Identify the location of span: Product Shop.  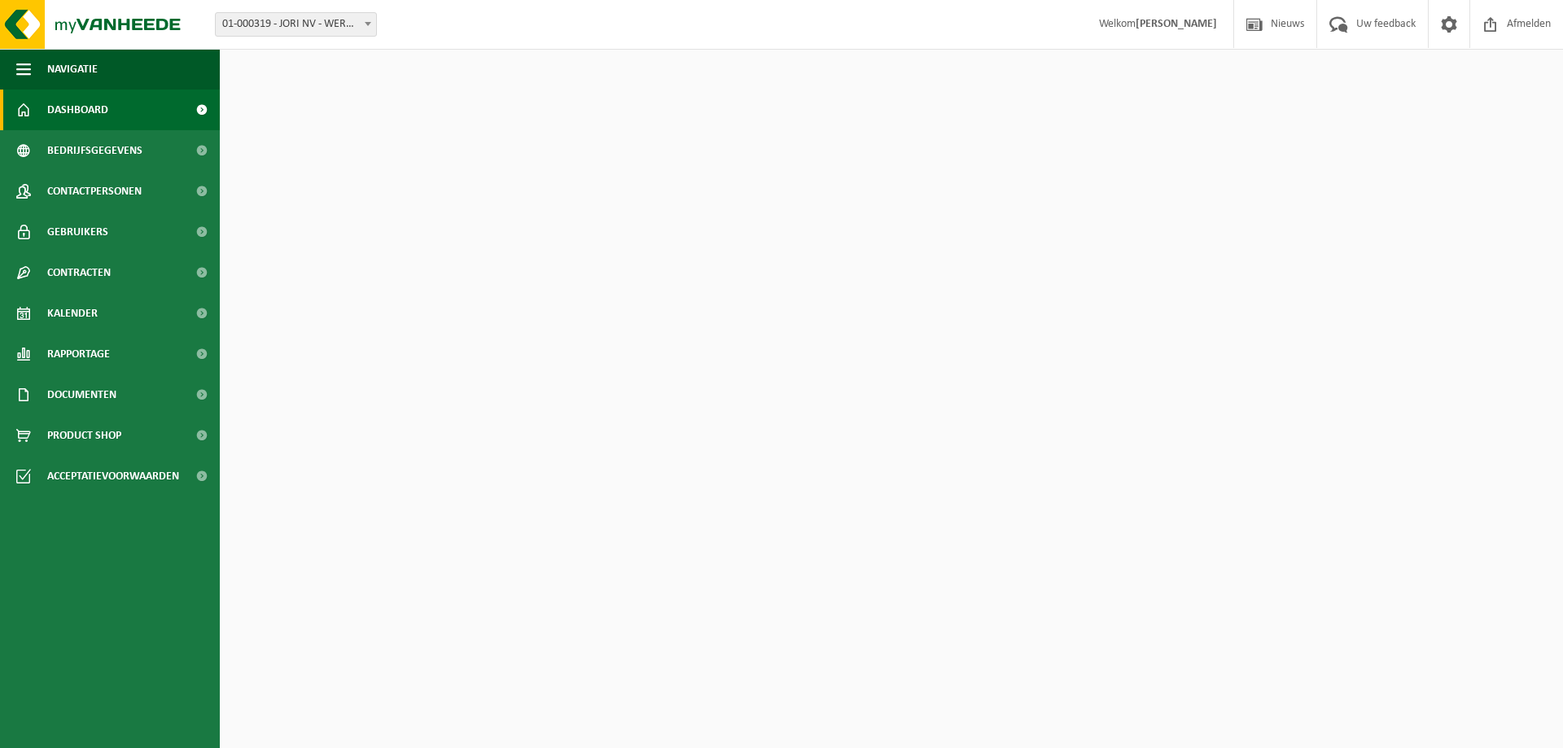
(84, 435).